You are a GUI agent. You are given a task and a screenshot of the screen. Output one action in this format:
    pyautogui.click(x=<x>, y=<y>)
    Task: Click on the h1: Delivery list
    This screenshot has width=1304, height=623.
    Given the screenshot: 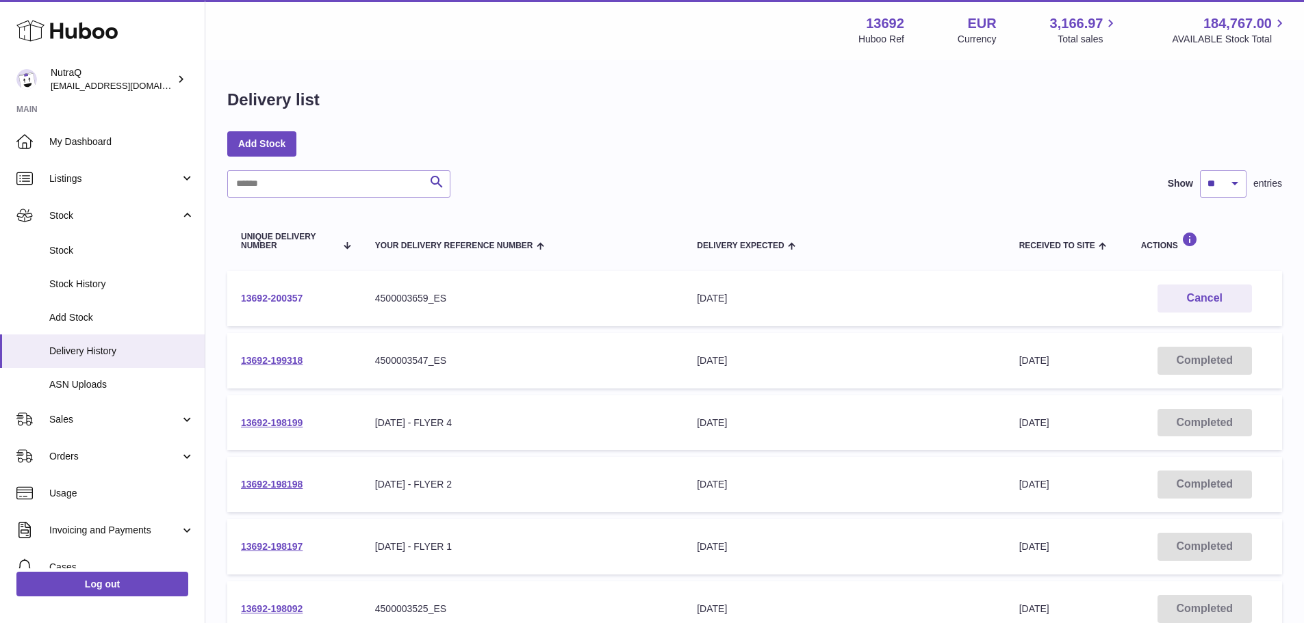 What is the action you would take?
    pyautogui.click(x=273, y=100)
    